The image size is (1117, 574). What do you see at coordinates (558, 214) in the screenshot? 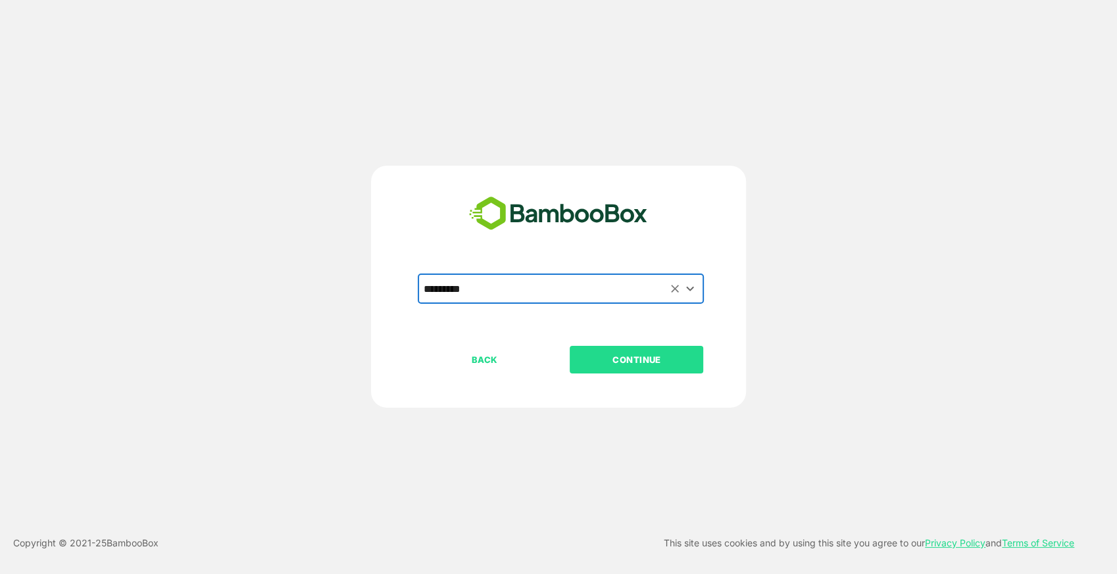
I see `img: bamboobox` at bounding box center [558, 214].